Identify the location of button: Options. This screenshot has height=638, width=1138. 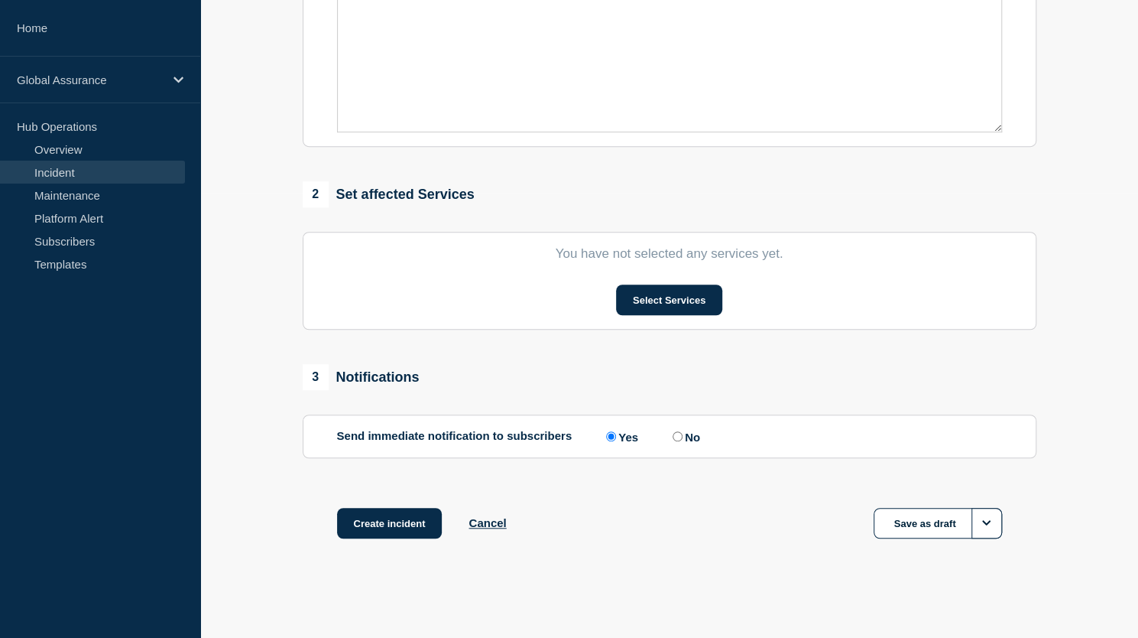
(987, 523).